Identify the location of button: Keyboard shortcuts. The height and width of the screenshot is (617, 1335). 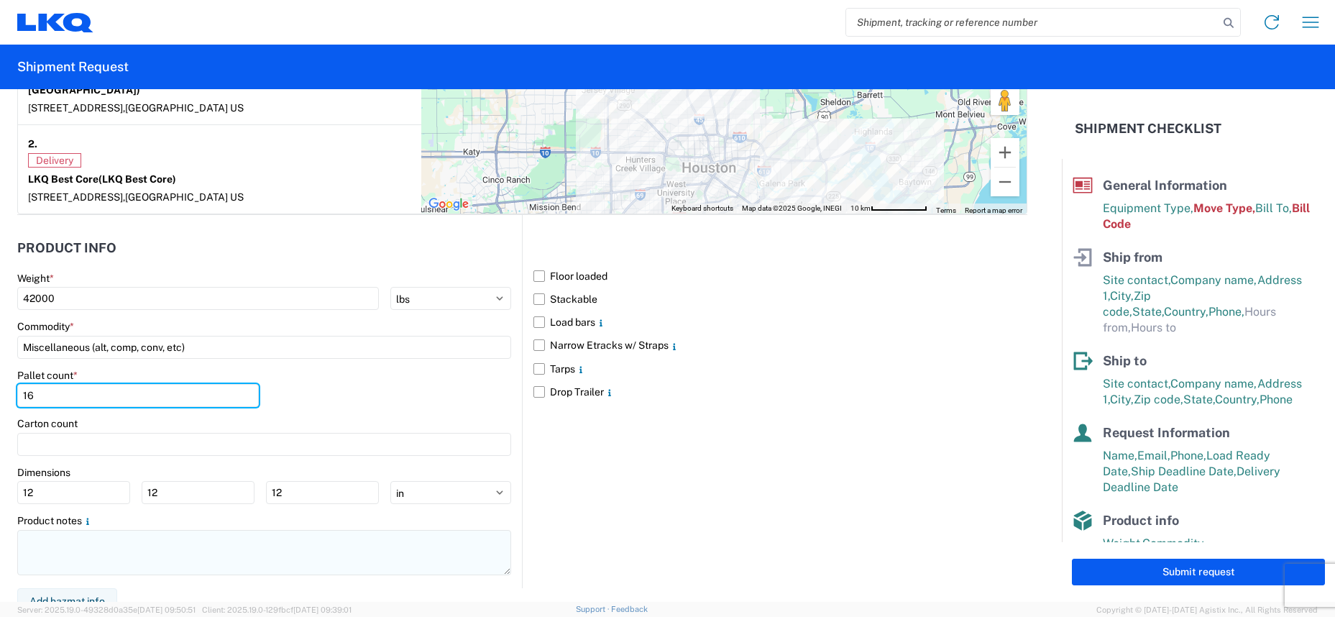
(702, 208).